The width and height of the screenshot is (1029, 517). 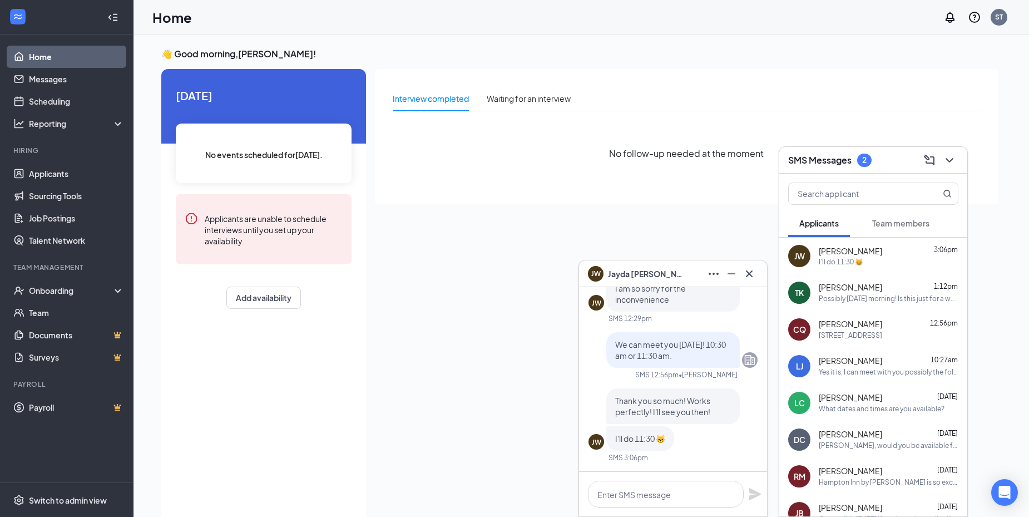 What do you see at coordinates (19, 290) in the screenshot?
I see `svg: UserCheck` at bounding box center [19, 290].